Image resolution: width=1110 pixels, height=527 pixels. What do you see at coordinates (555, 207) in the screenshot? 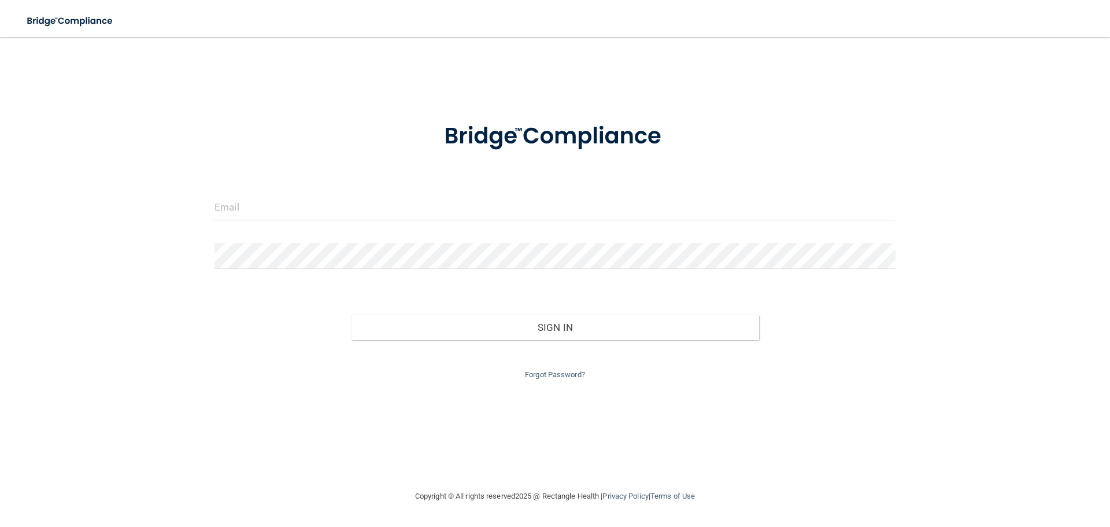
I see `input: Email` at bounding box center [555, 207].